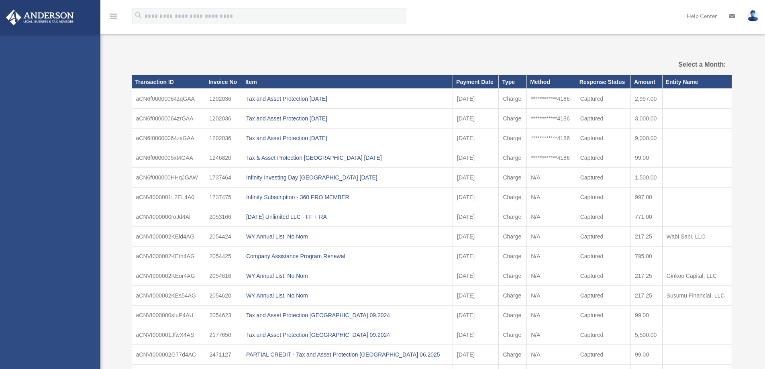 This screenshot has width=765, height=369. Describe the element at coordinates (168, 217) in the screenshot. I see `td: aCNVI000000roJd4AI` at that location.